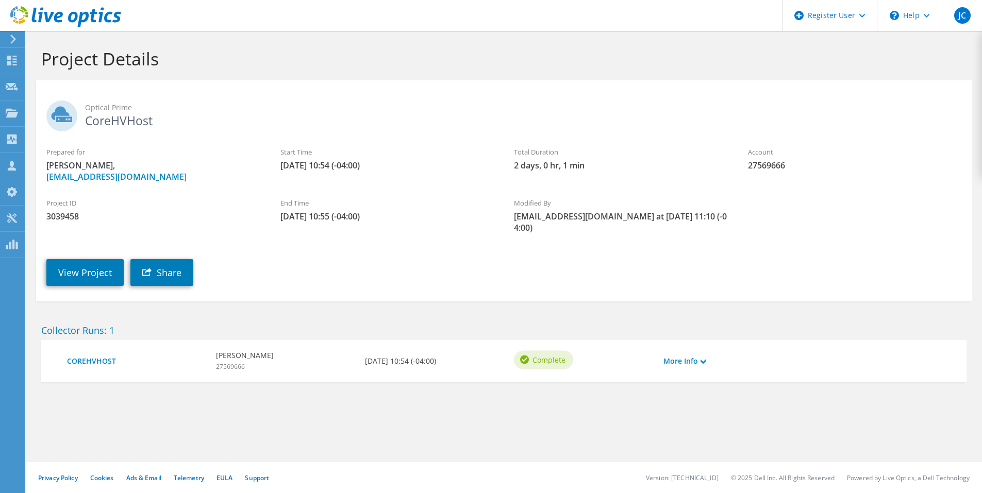 The height and width of the screenshot is (493, 982). What do you see at coordinates (153, 216) in the screenshot?
I see `span: 3039458` at bounding box center [153, 216].